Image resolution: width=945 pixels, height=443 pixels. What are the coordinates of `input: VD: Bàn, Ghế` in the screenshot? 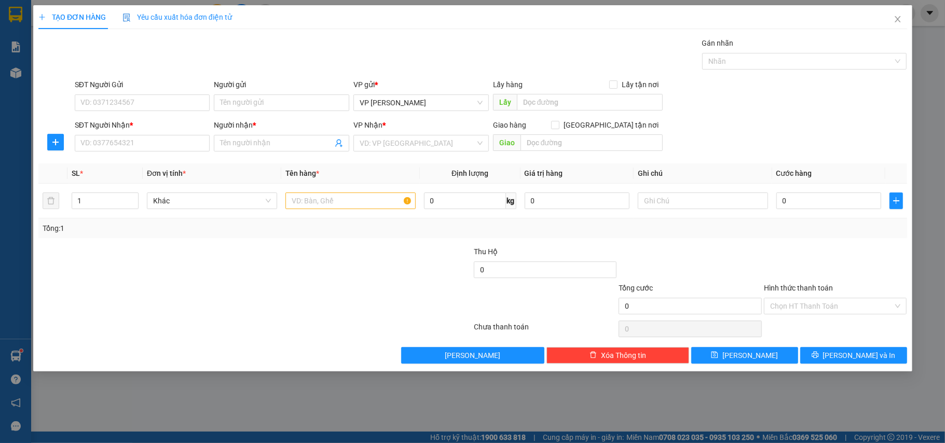 It's located at (350, 201).